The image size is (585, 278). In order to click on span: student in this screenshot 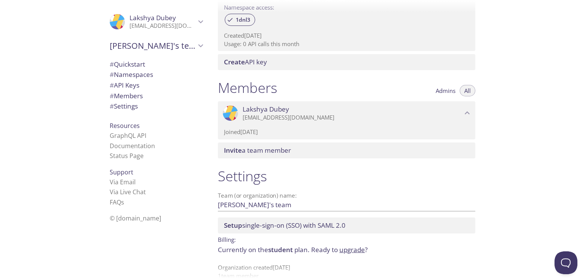, I will do `click(280, 249)`.